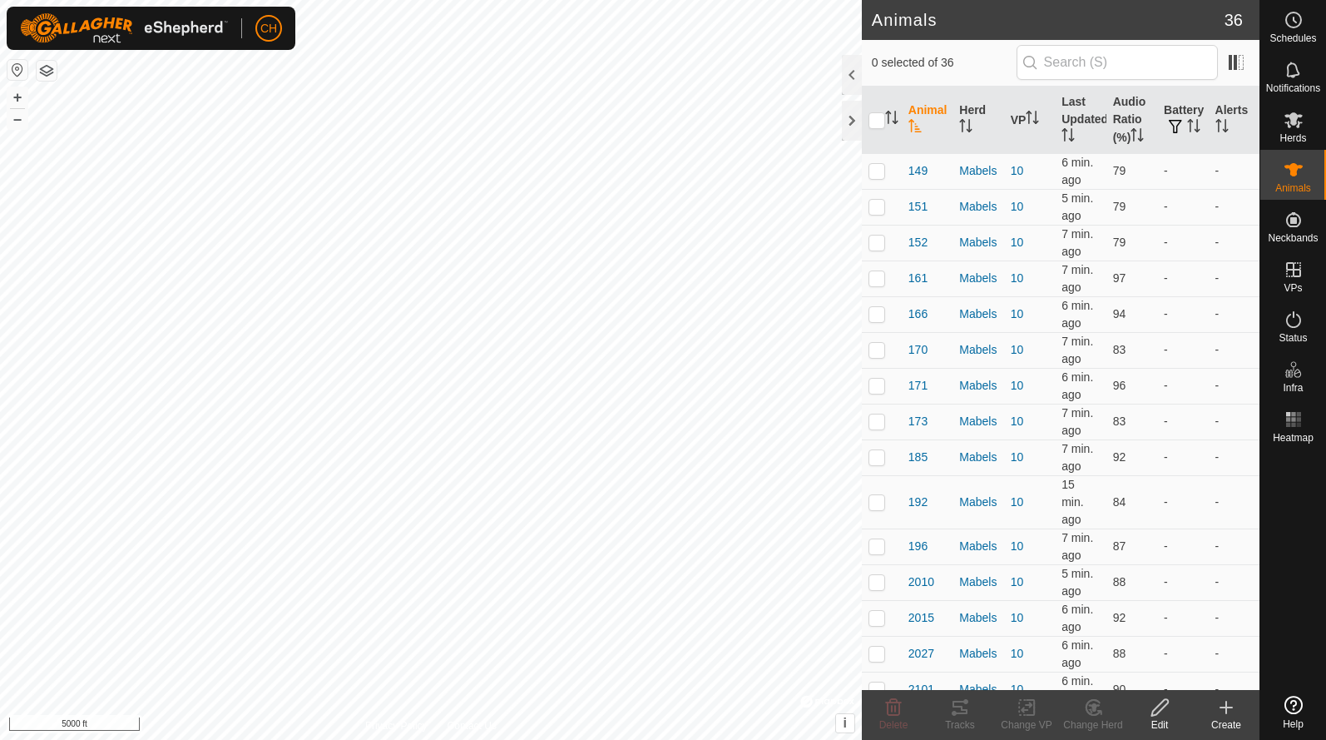 Image resolution: width=1326 pixels, height=740 pixels. Describe the element at coordinates (845, 722) in the screenshot. I see `span: i` at that location.